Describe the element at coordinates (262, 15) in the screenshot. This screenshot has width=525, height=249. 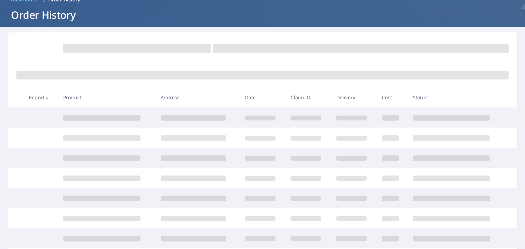
I see `h1: Order History` at that location.